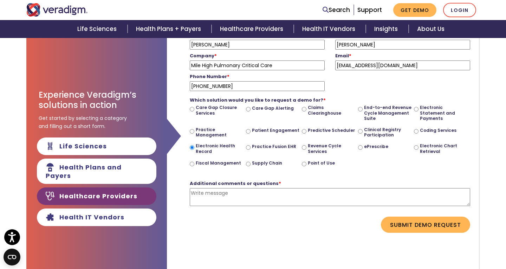 This screenshot has height=269, width=506. I want to click on strong: Email, so click(344, 56).